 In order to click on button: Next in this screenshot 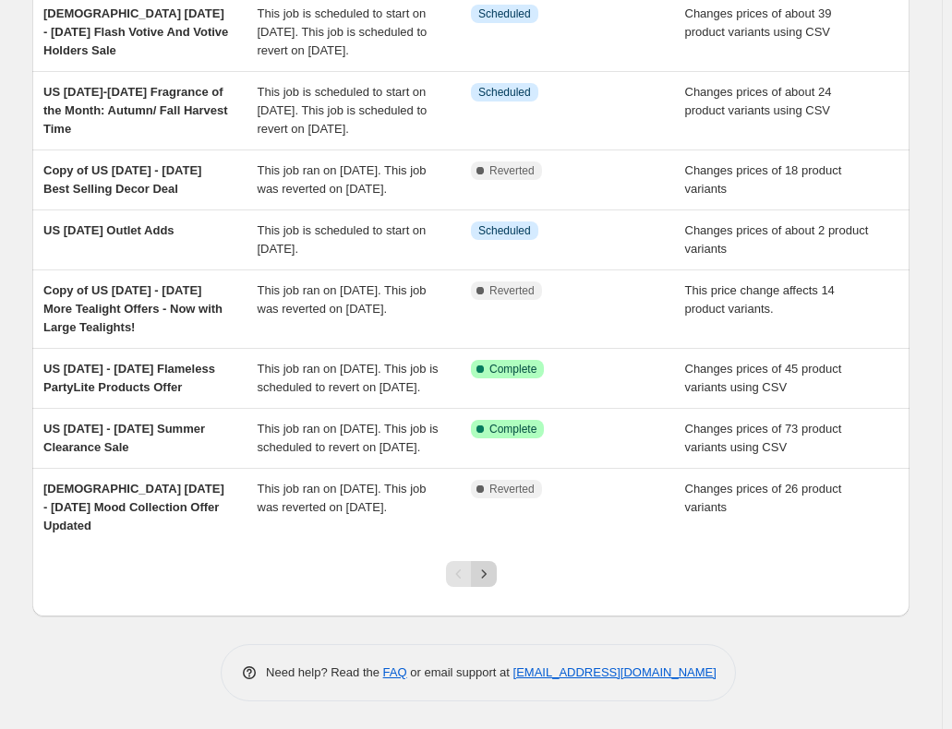, I will do `click(484, 574)`.